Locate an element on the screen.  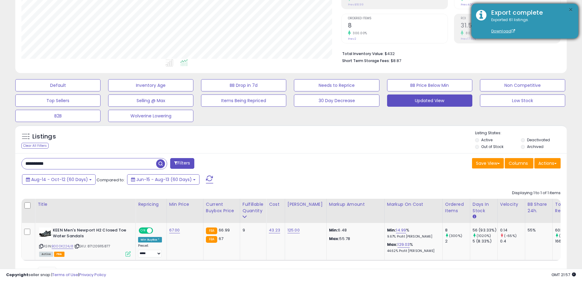
small: (-65%) is located at coordinates (511, 236).